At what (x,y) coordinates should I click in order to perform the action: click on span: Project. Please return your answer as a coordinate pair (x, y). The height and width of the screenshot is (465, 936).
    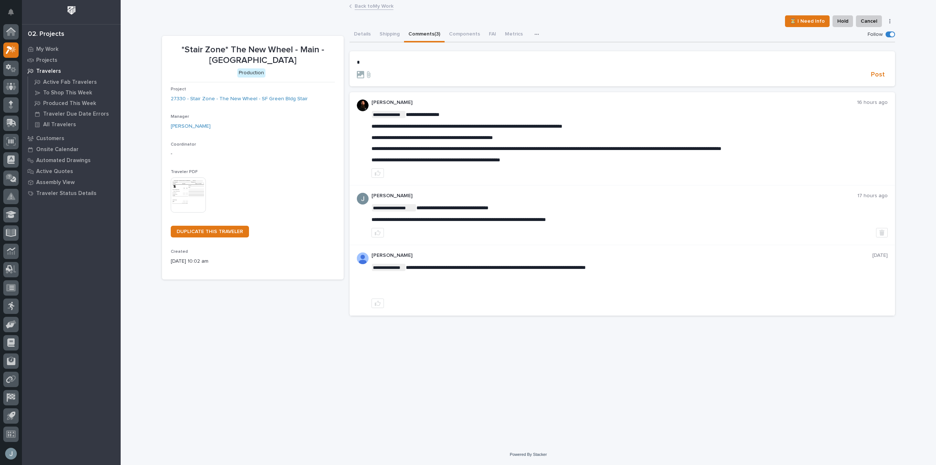
    Looking at the image, I should click on (178, 89).